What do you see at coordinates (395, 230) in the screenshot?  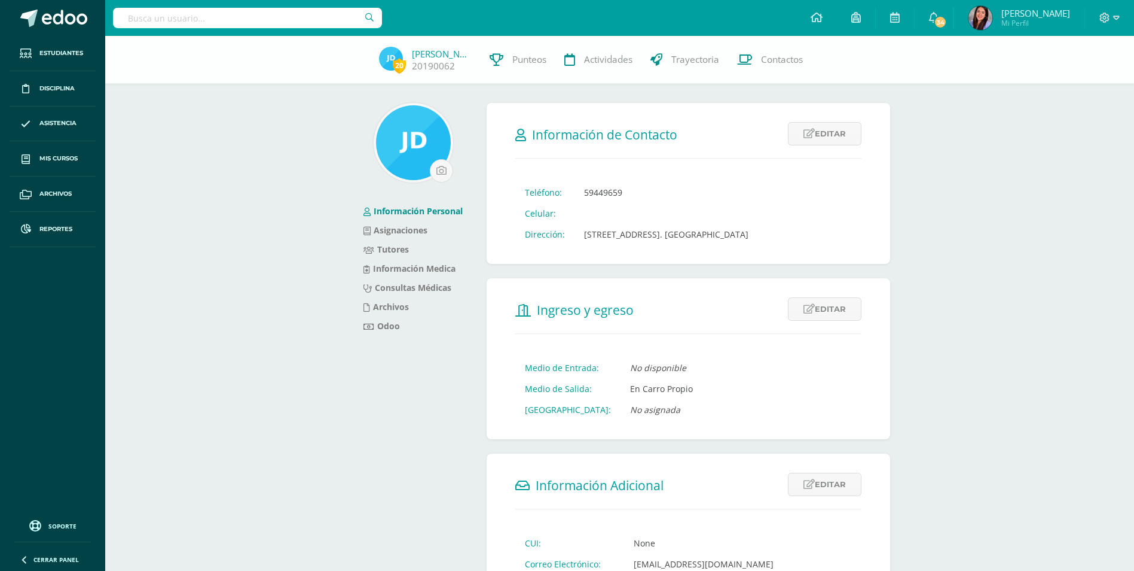 I see `a: Asignaciones` at bounding box center [395, 230].